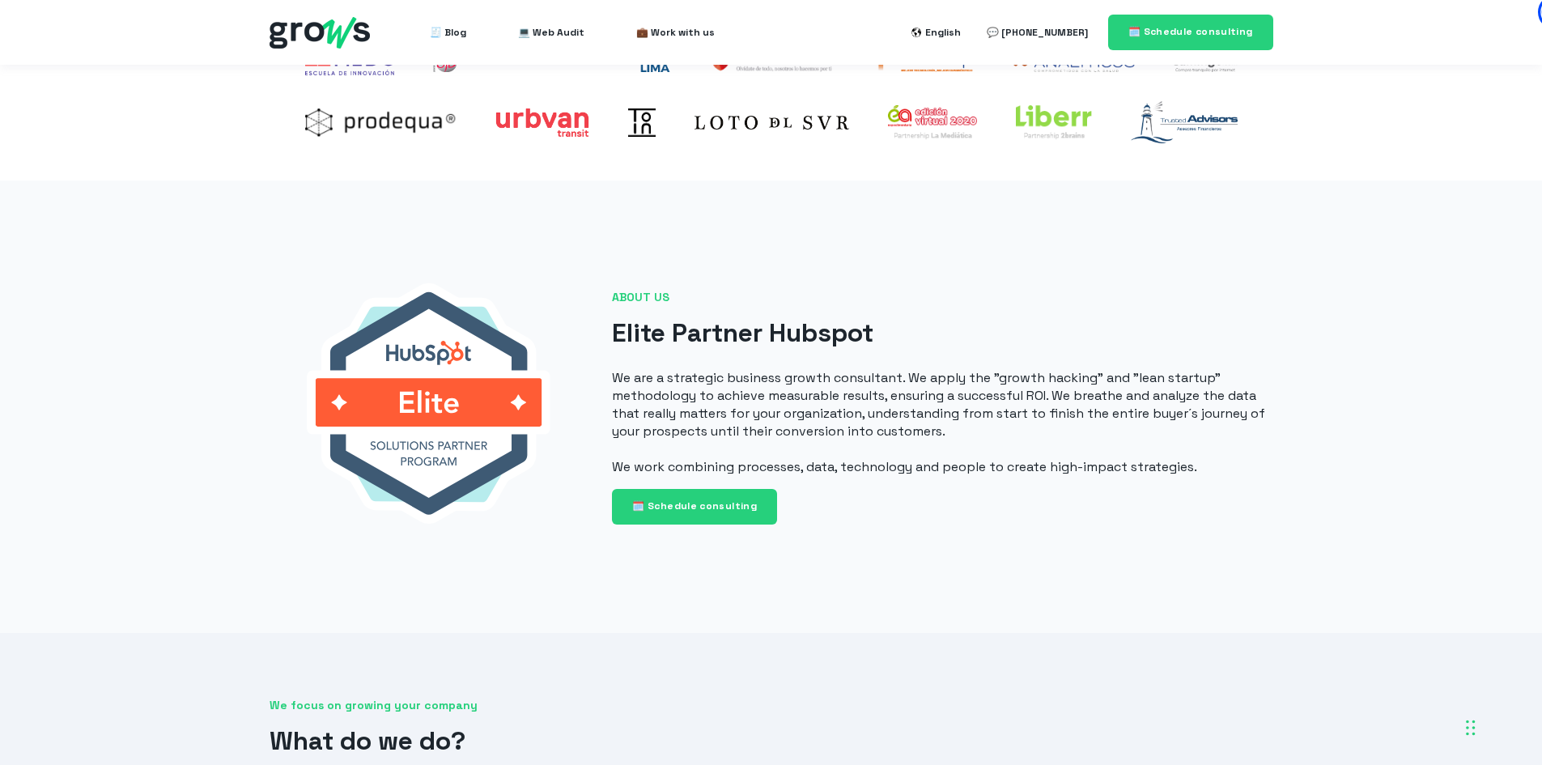 The width and height of the screenshot is (1542, 765). I want to click on img: expoalimentaria, so click(933, 122).